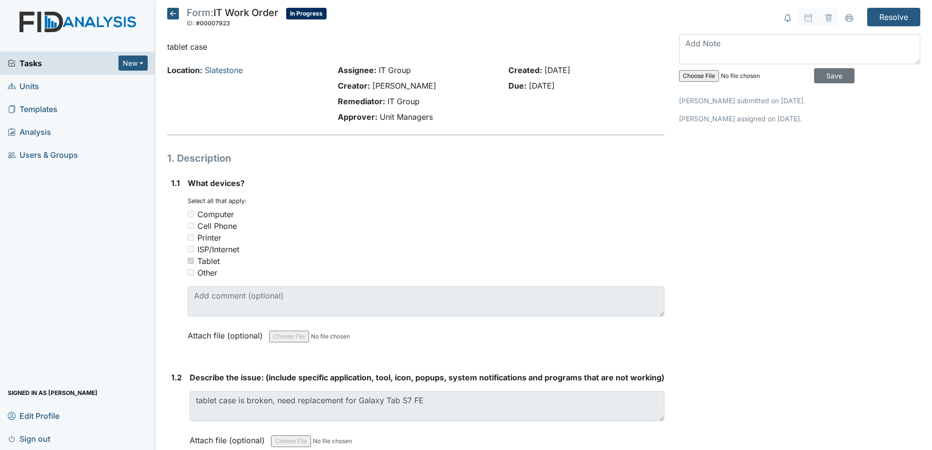 The width and height of the screenshot is (932, 450). Describe the element at coordinates (894, 17) in the screenshot. I see `input: Resolve` at that location.